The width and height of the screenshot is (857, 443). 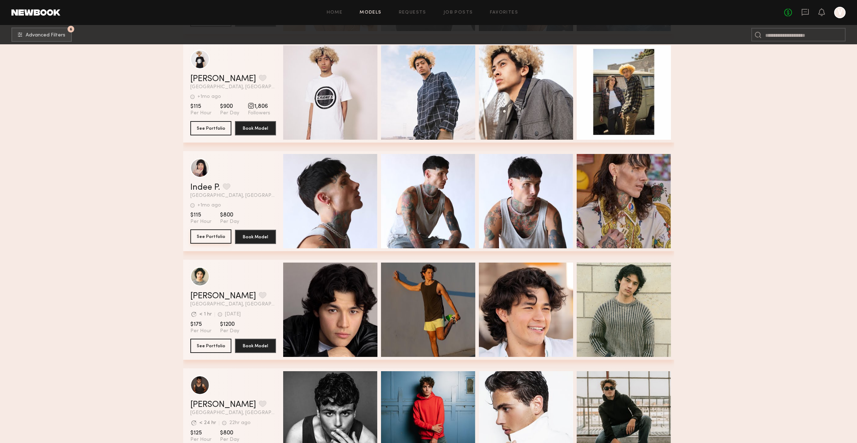 What do you see at coordinates (207, 423) in the screenshot?
I see `div: < 24 hr` at bounding box center [207, 423].